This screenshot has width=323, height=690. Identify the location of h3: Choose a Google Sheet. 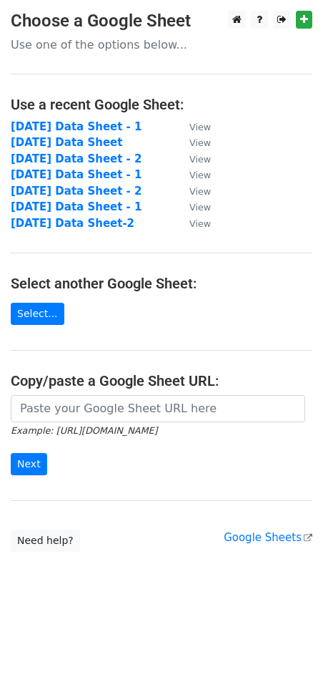
(162, 21).